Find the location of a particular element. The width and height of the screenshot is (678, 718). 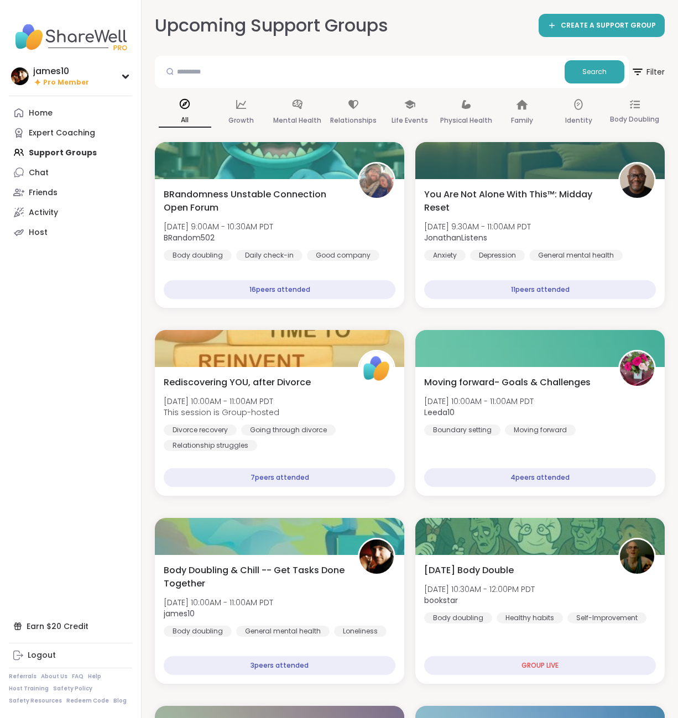

h2: Upcoming Support Groups is located at coordinates (271, 25).